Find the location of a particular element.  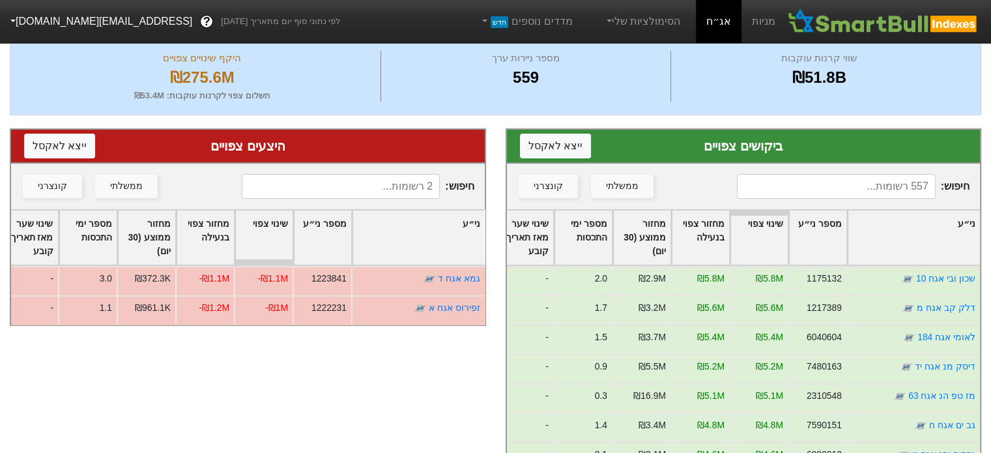

img: SmartBull is located at coordinates (883, 21).